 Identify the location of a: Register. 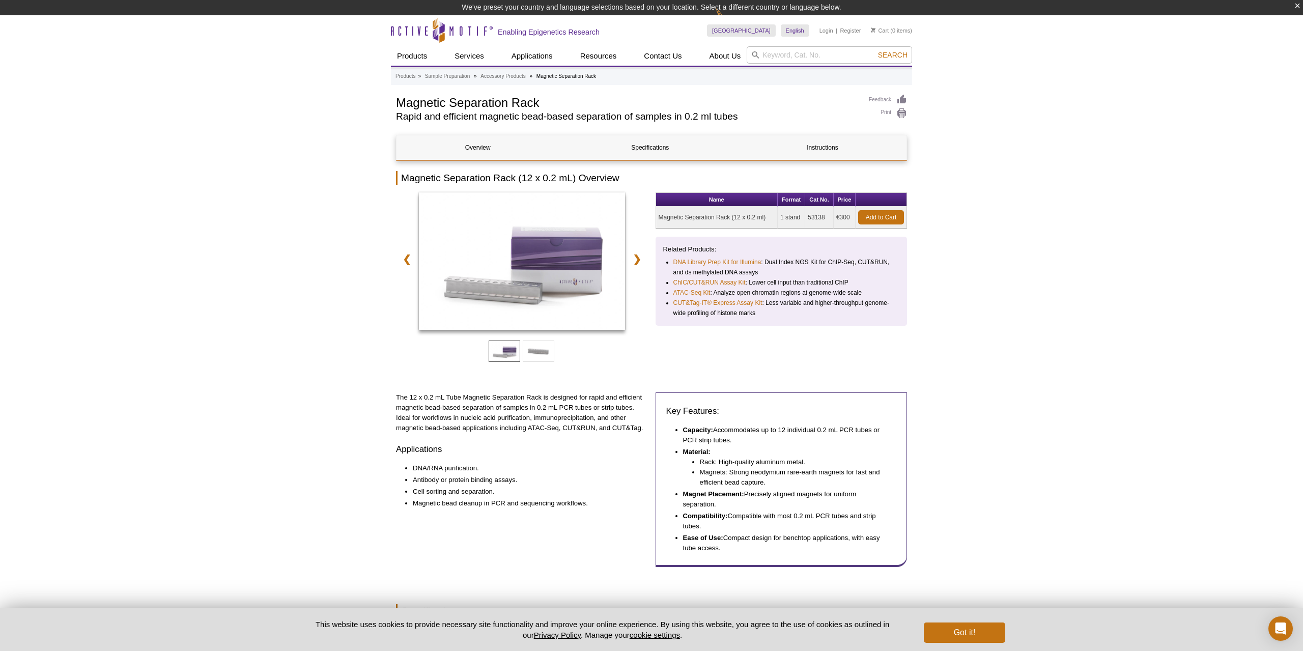
(850, 31).